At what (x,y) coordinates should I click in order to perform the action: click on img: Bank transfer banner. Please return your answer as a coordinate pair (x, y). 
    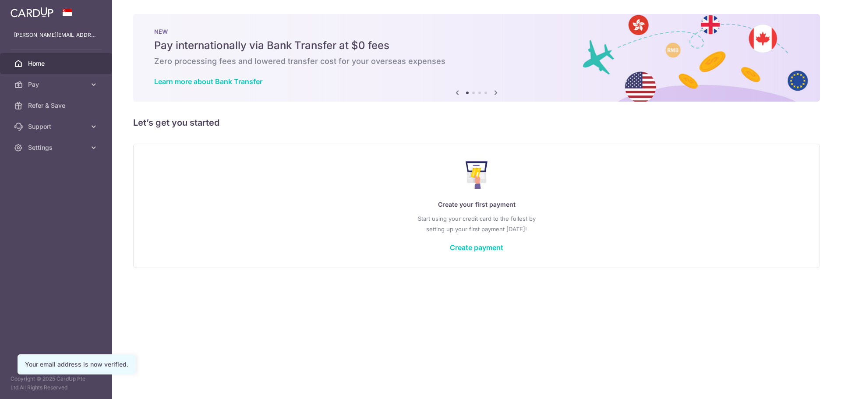
    Looking at the image, I should click on (476, 58).